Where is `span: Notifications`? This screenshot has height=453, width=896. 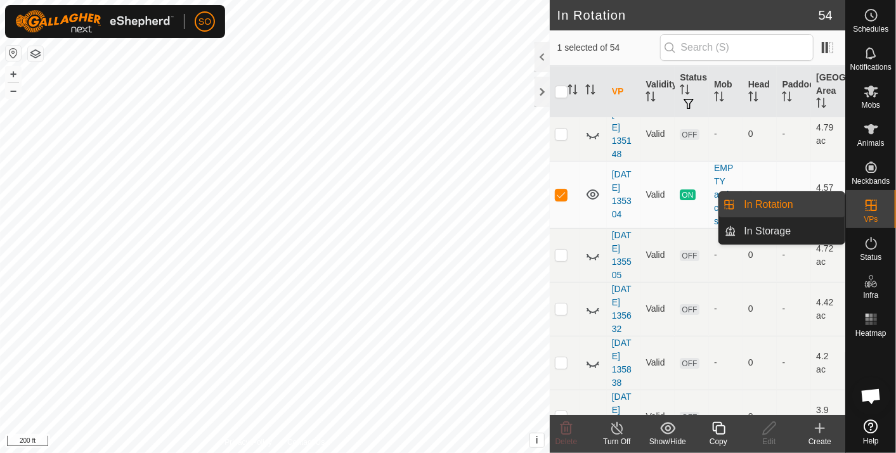
span: Notifications is located at coordinates (870, 67).